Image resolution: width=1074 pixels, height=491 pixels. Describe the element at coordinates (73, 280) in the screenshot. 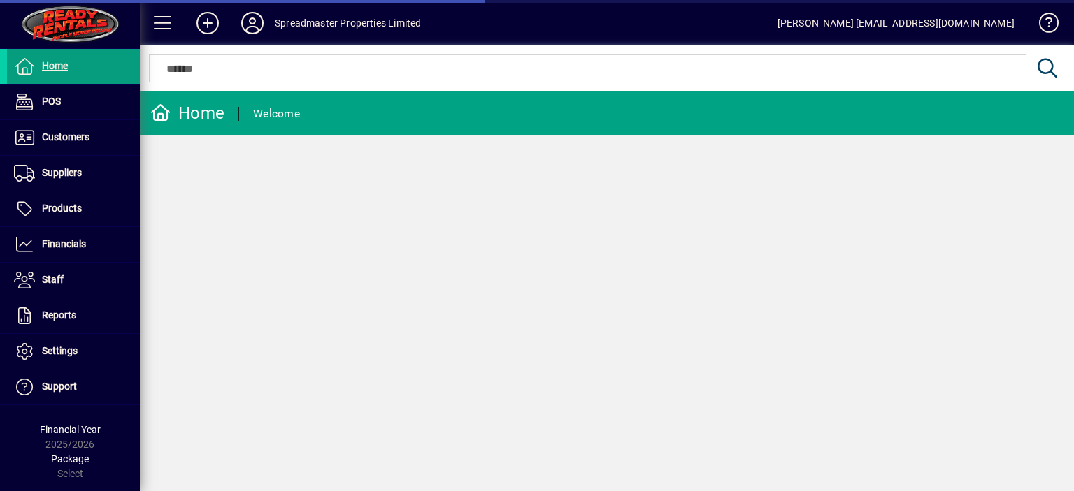

I see `a: Staff` at that location.